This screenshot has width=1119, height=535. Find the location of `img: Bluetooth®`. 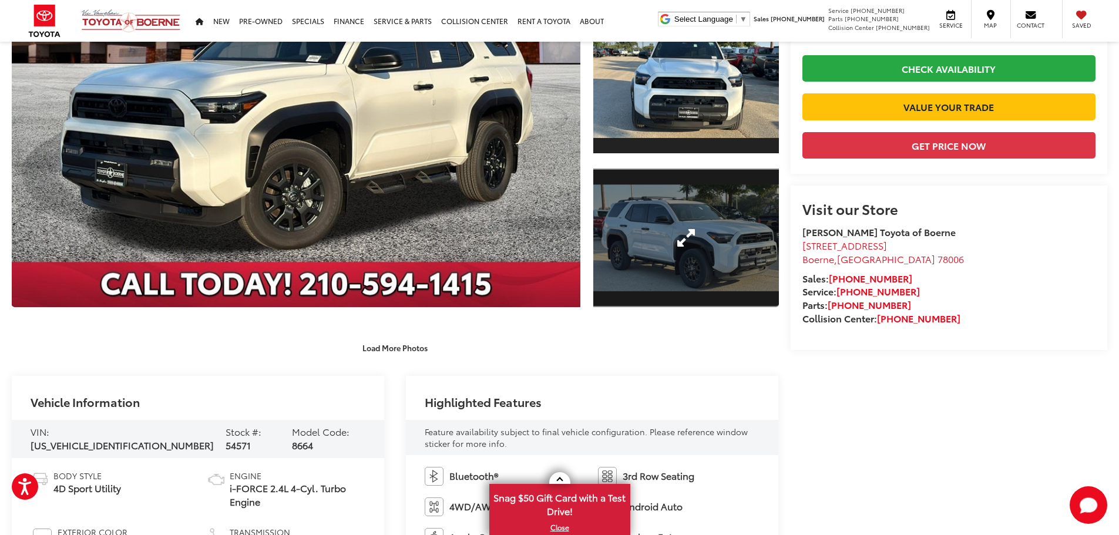

img: Bluetooth® is located at coordinates (434, 476).